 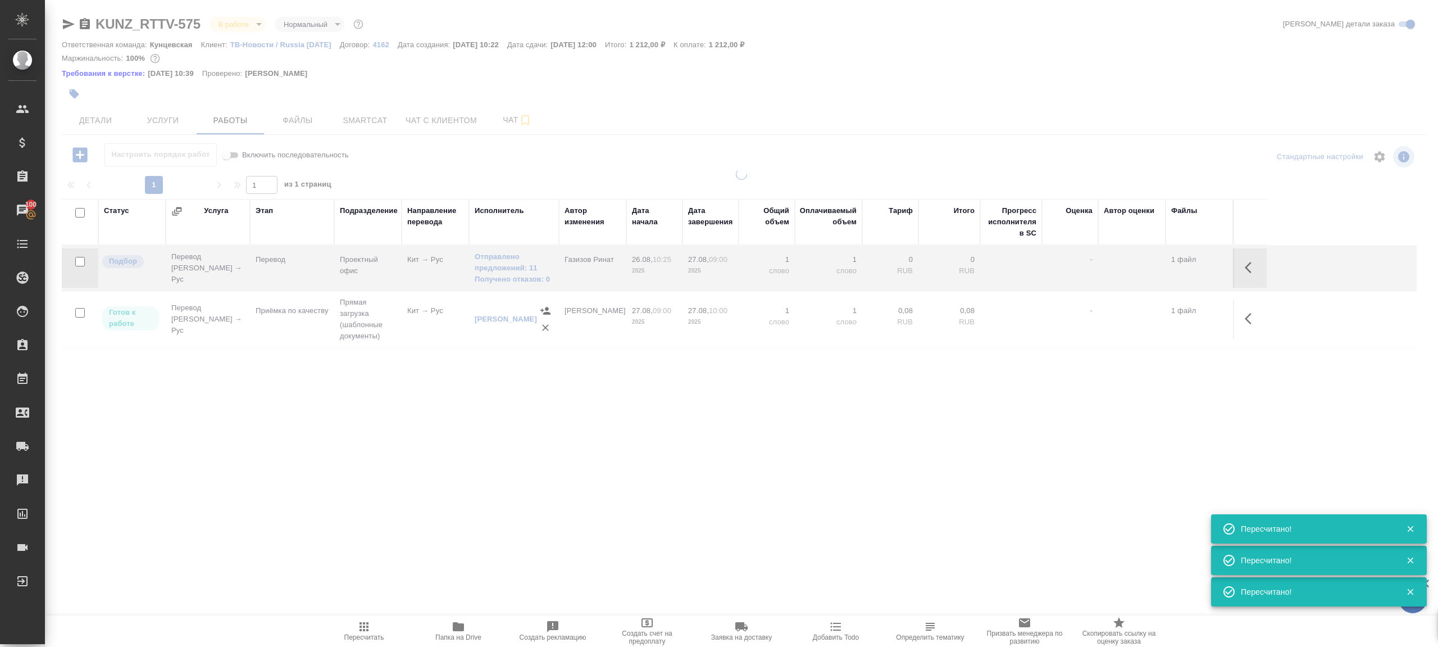 What do you see at coordinates (22, 210) in the screenshot?
I see `a: 100` at bounding box center [22, 210].